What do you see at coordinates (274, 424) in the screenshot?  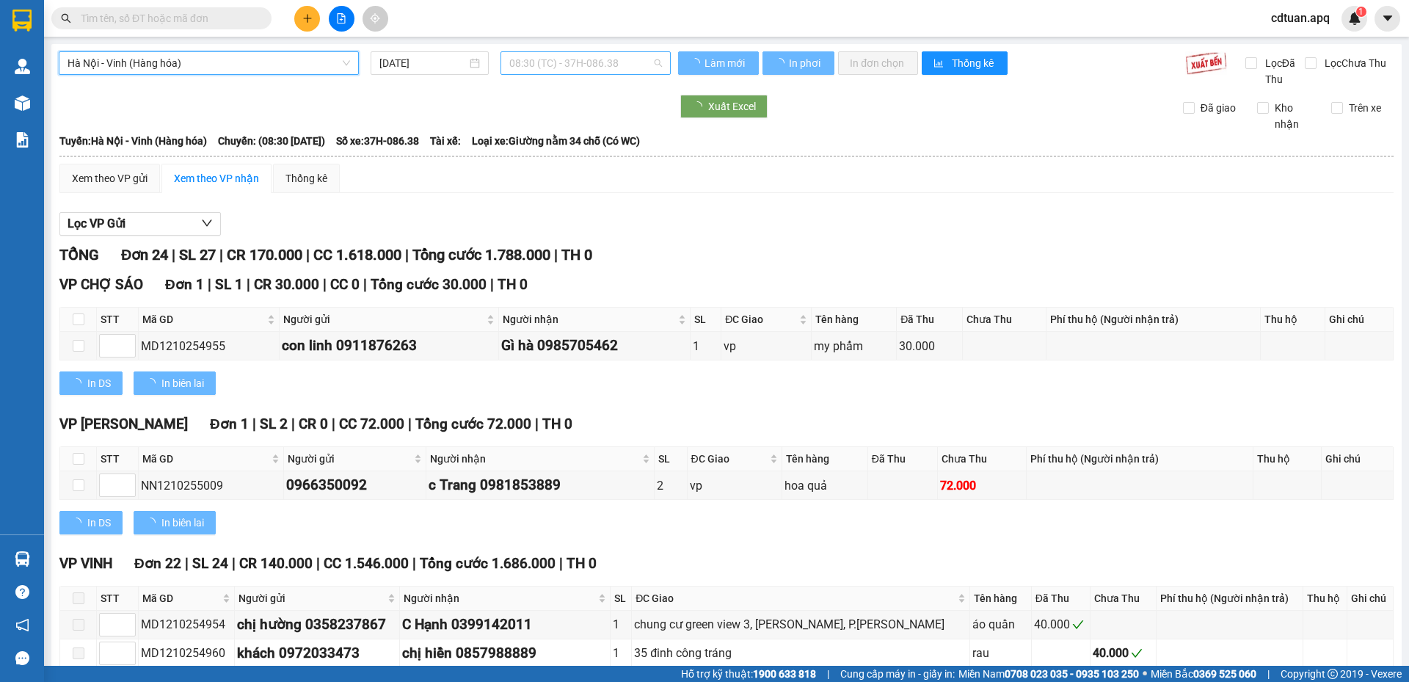 I see `span: SL 2` at bounding box center [274, 424].